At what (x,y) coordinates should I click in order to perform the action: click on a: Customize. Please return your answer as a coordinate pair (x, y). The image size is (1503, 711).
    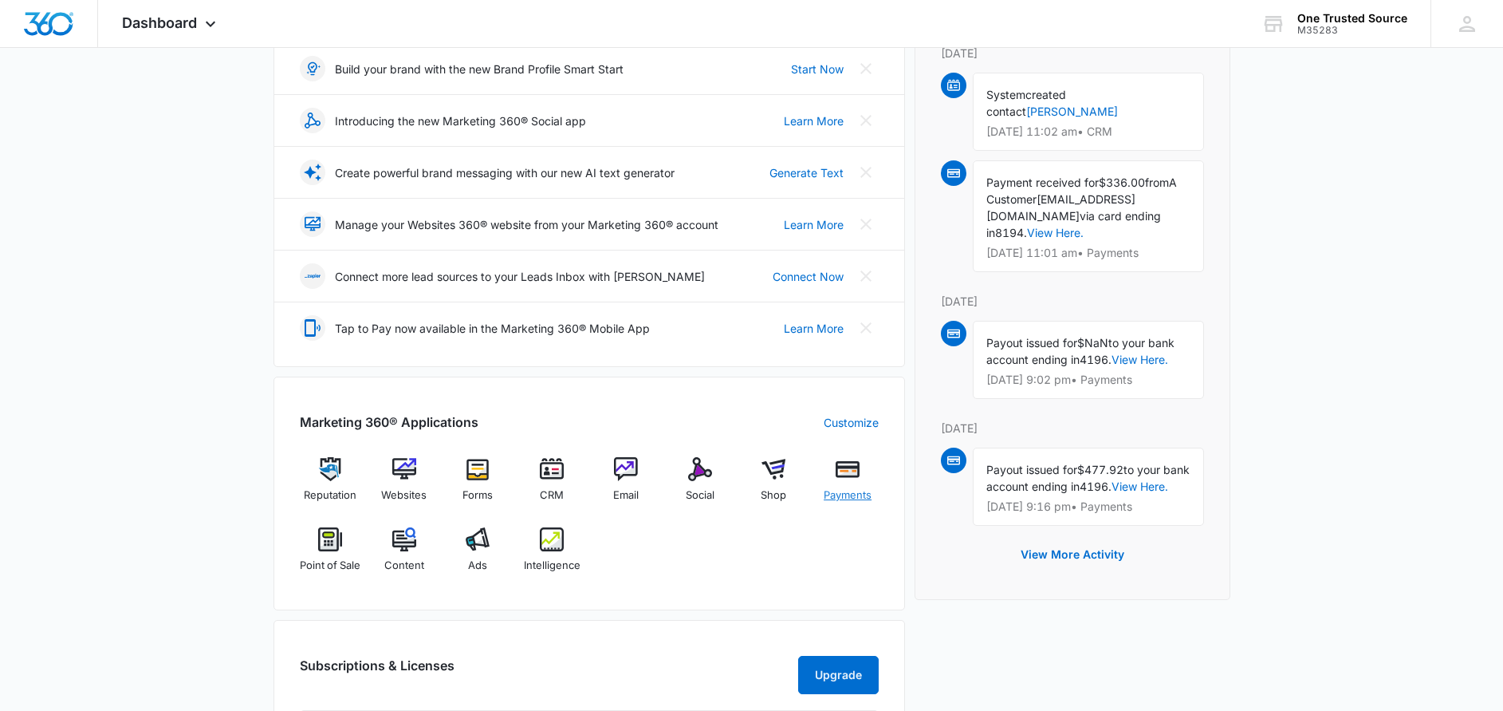
    Looking at the image, I should click on (851, 422).